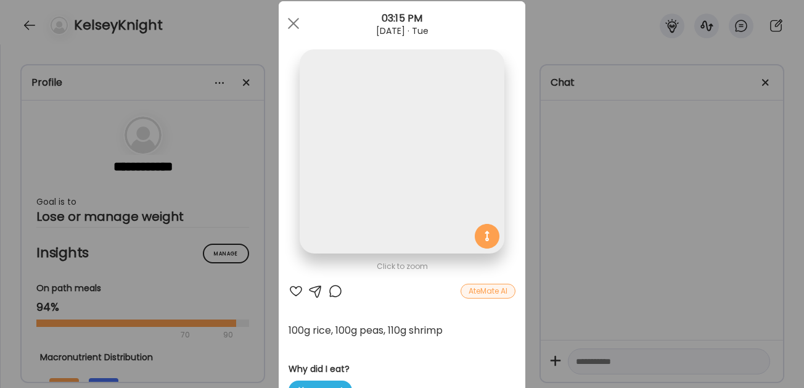 Image resolution: width=804 pixels, height=388 pixels. What do you see at coordinates (402, 331) in the screenshot?
I see `div: 100g rice, 100g peas, 110g shrimp` at bounding box center [402, 331].